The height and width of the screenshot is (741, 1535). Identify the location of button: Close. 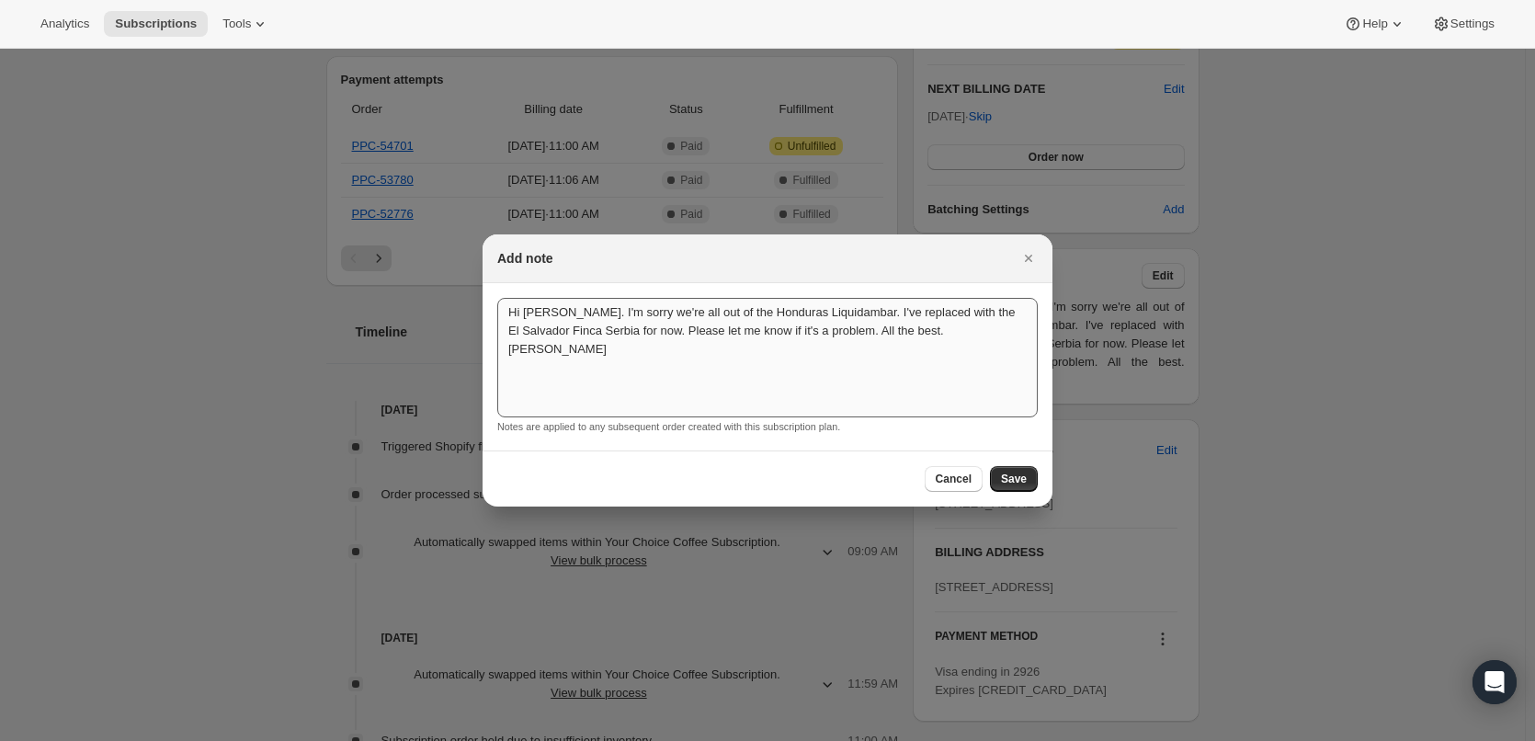
(1029, 258).